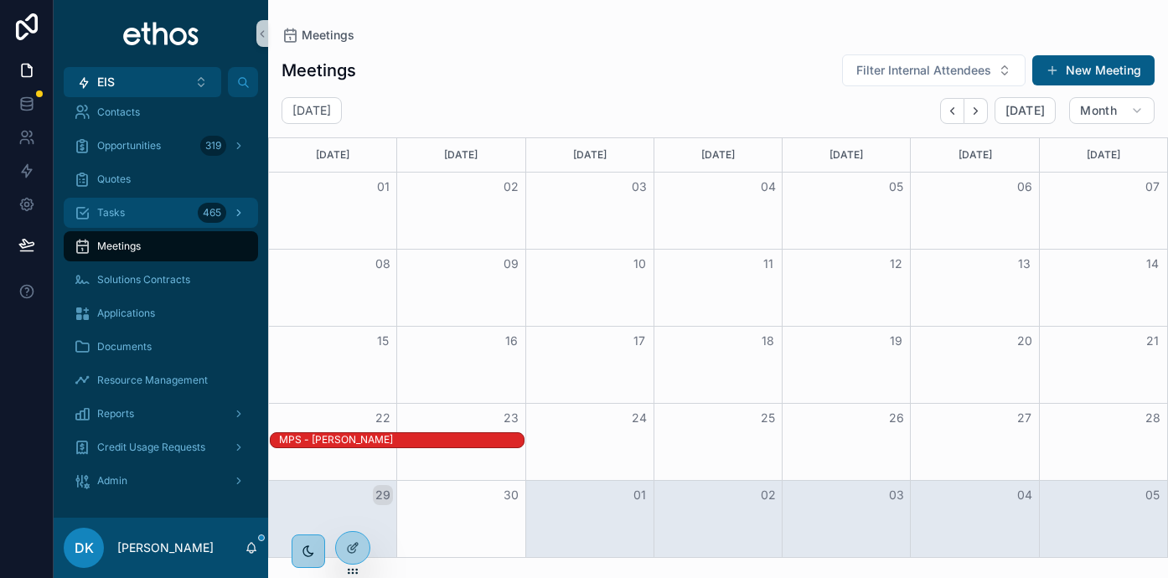 The image size is (1168, 578). Describe the element at coordinates (112, 481) in the screenshot. I see `span: Admin` at that location.